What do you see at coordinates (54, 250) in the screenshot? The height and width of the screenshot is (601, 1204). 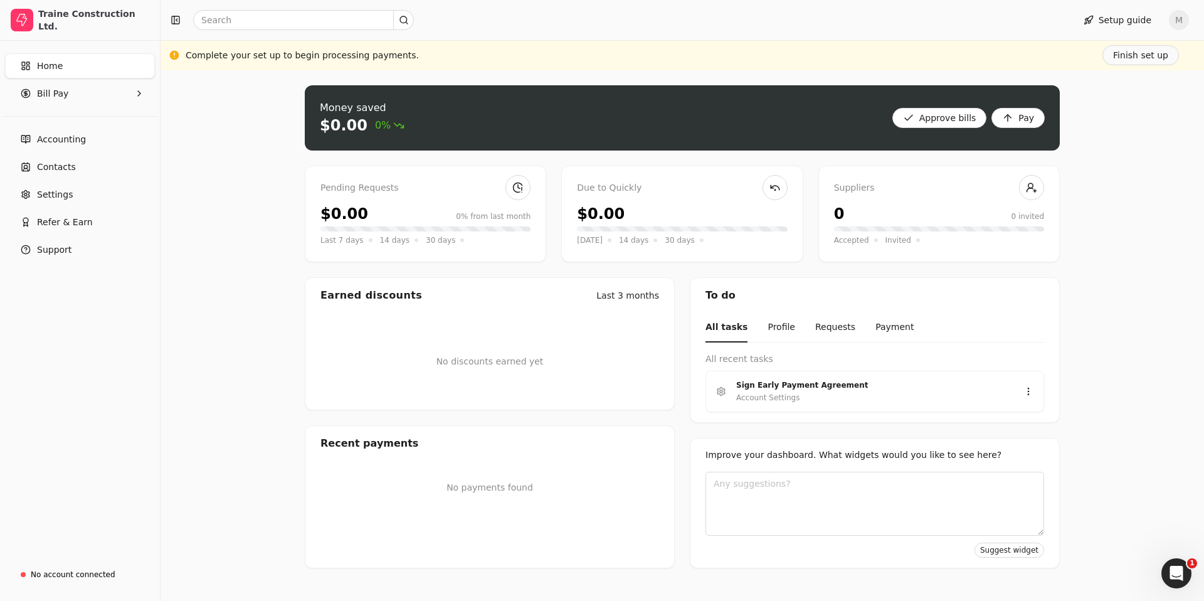 I see `span: Support` at bounding box center [54, 250].